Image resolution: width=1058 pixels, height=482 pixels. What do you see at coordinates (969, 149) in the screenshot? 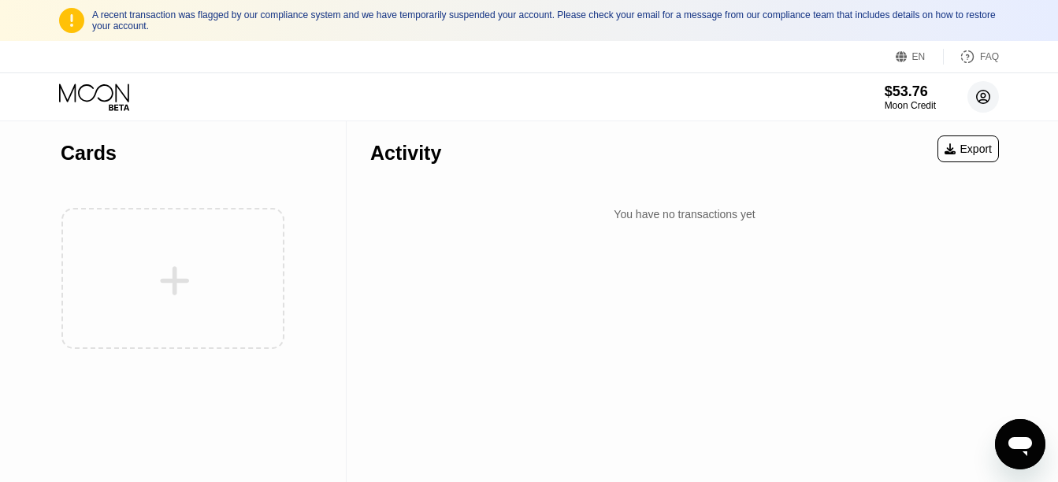
I see `div: Export` at bounding box center [969, 149].